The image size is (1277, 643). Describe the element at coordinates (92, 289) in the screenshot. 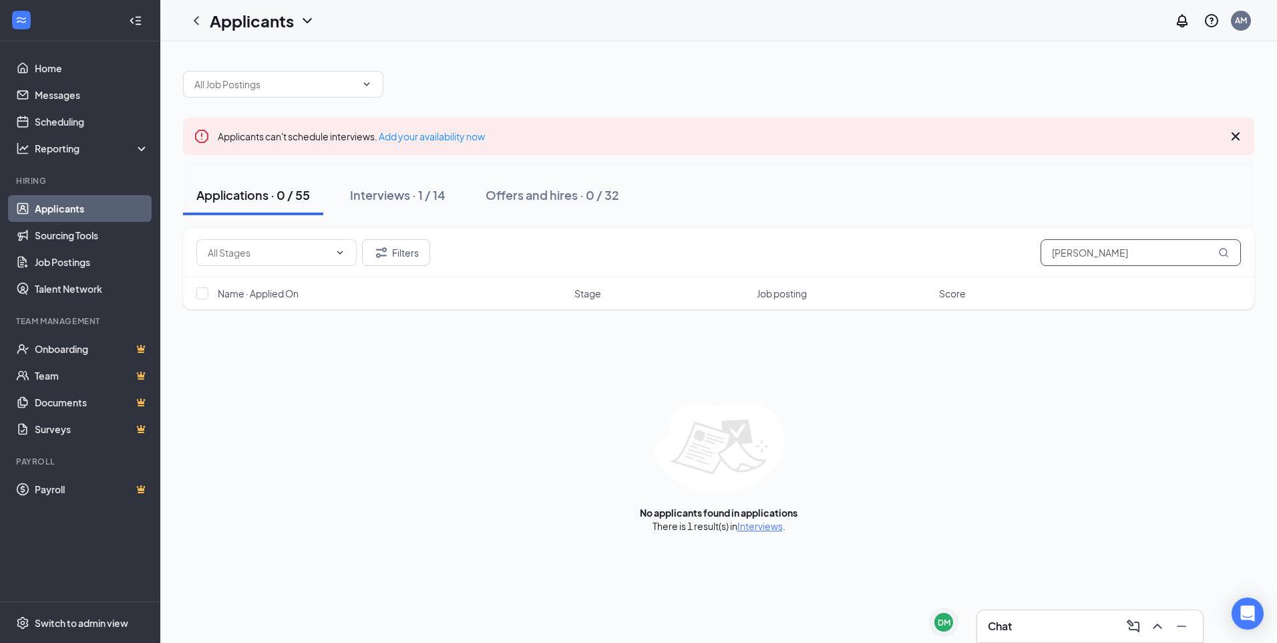

I see `a: Talent Network` at that location.